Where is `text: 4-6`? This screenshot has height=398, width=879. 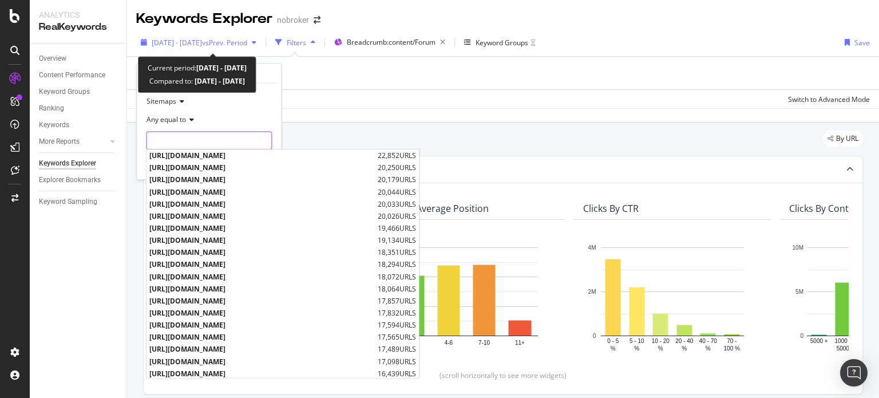
text: 4-6 is located at coordinates (449, 342).